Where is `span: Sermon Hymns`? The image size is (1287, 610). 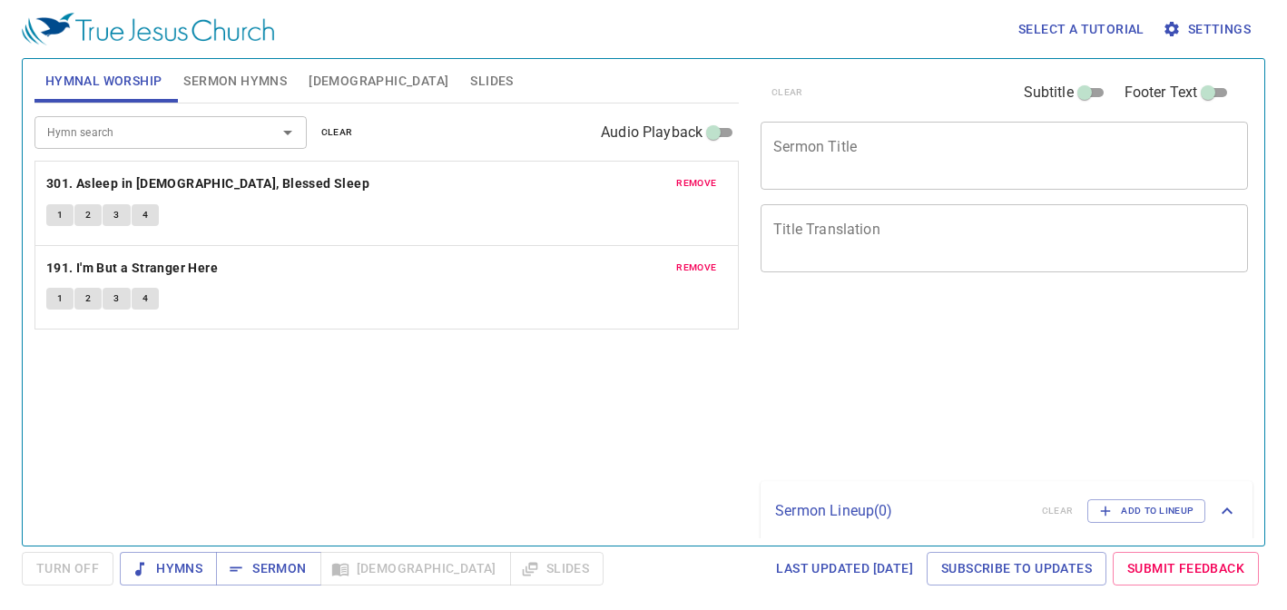
span: Sermon Hymns is located at coordinates (235, 81).